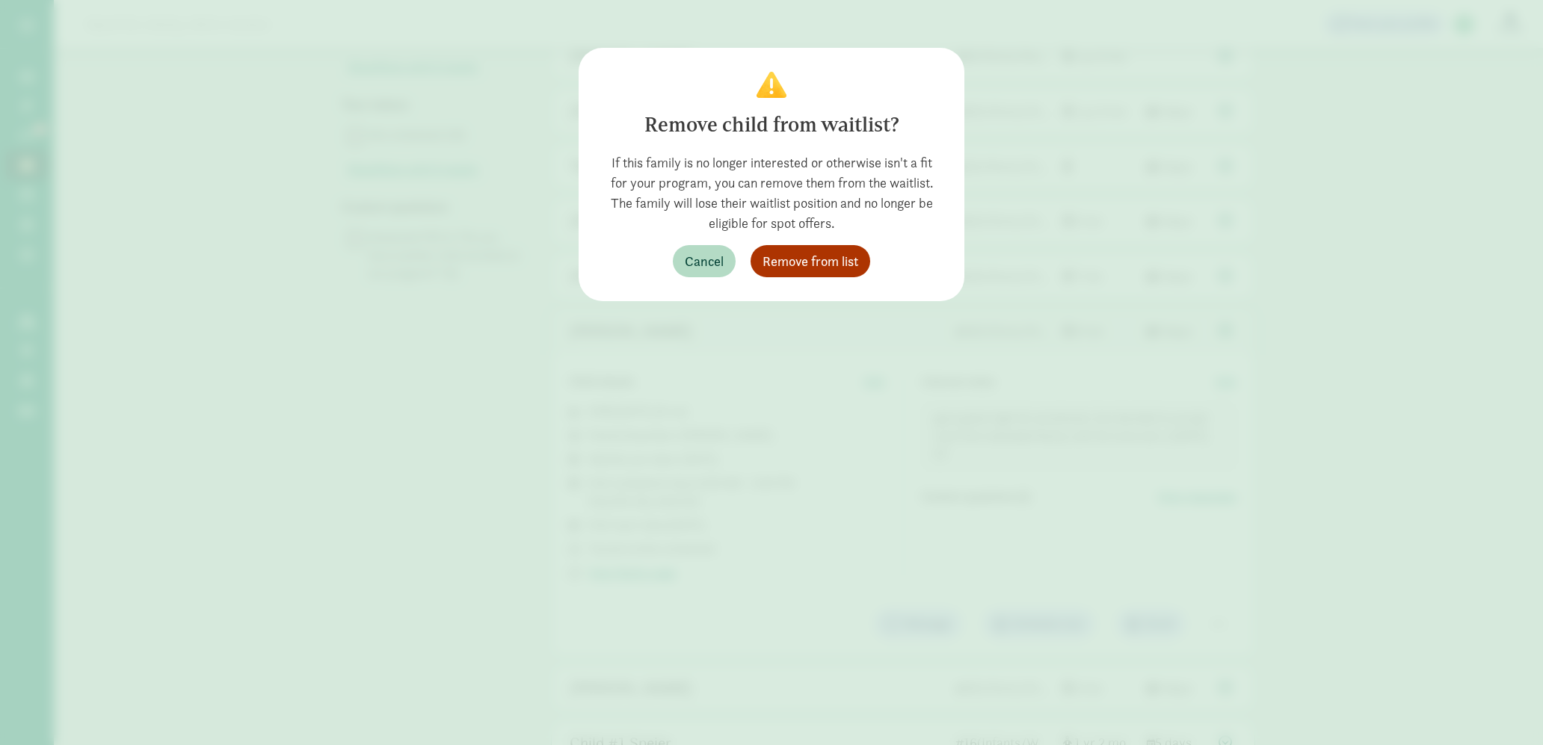  Describe the element at coordinates (704, 261) in the screenshot. I see `span: Cancel` at that location.